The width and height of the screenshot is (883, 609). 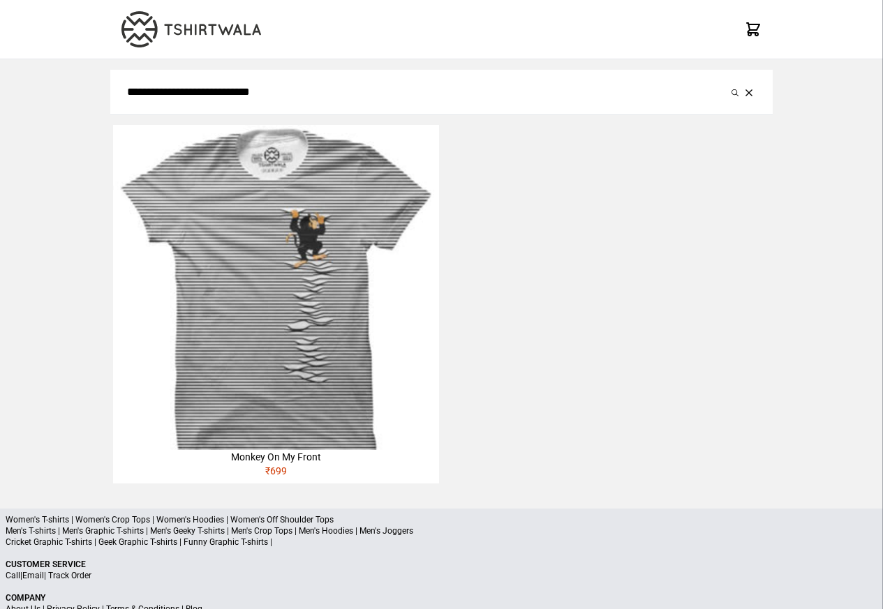 I want to click on p: Customer Service, so click(x=441, y=565).